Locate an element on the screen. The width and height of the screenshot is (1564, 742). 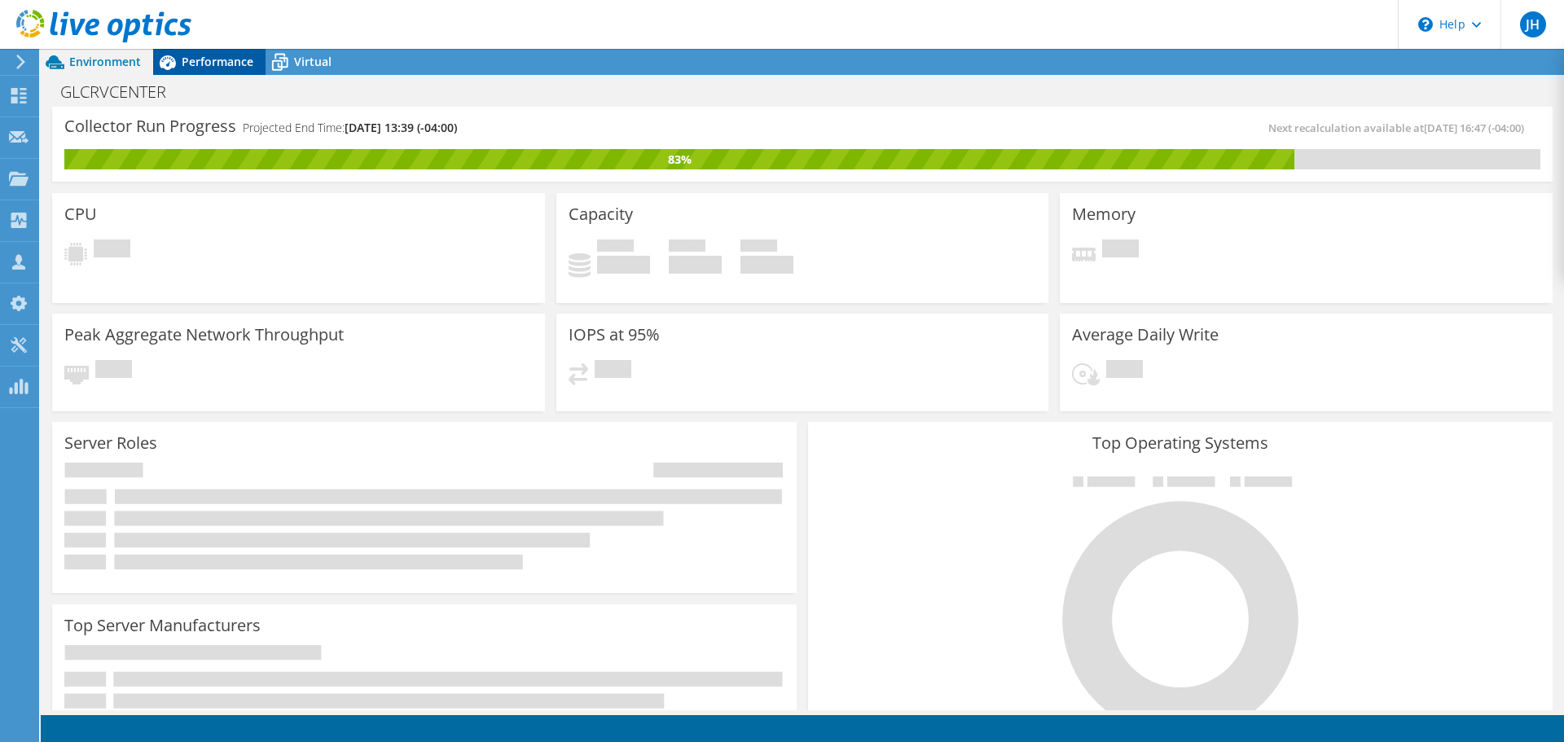
span: Total is located at coordinates (759, 248).